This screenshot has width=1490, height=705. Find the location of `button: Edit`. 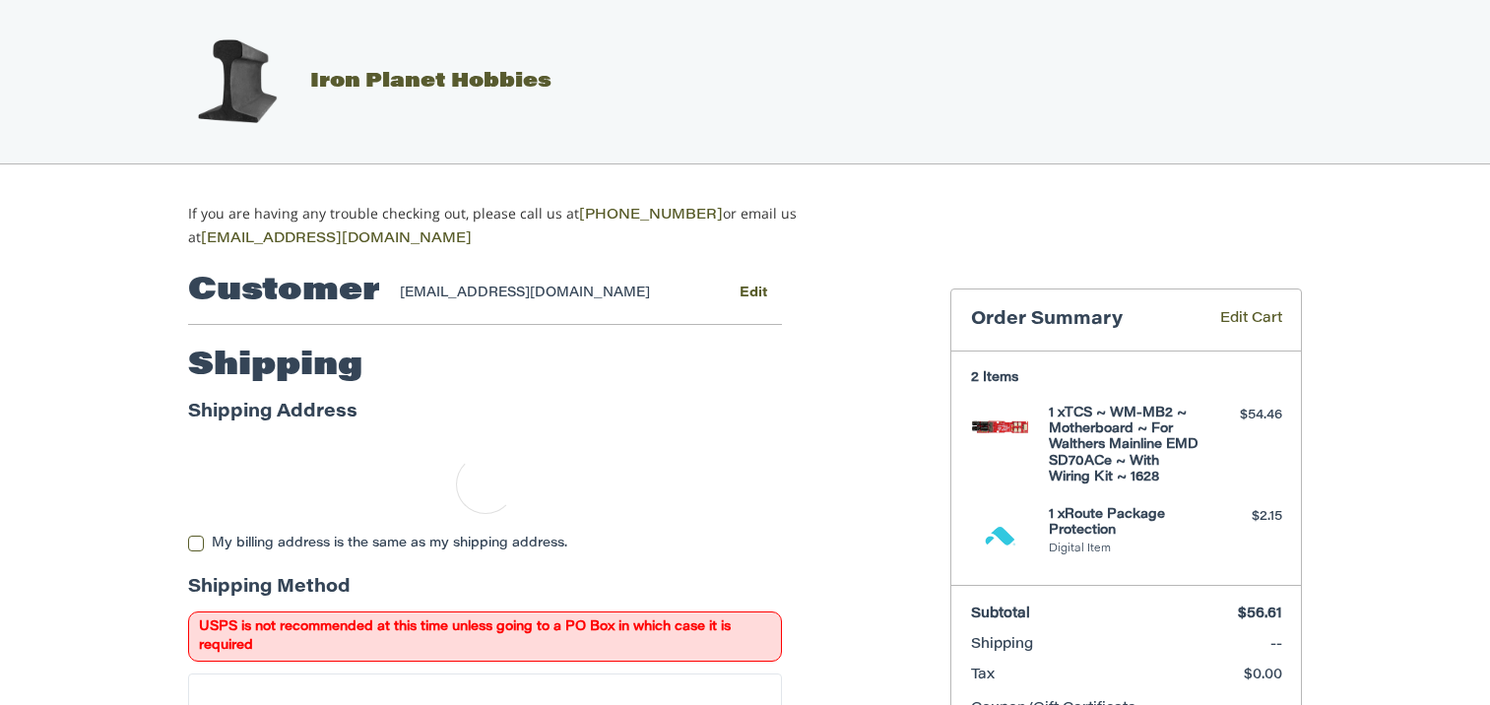

button: Edit is located at coordinates (752, 292).